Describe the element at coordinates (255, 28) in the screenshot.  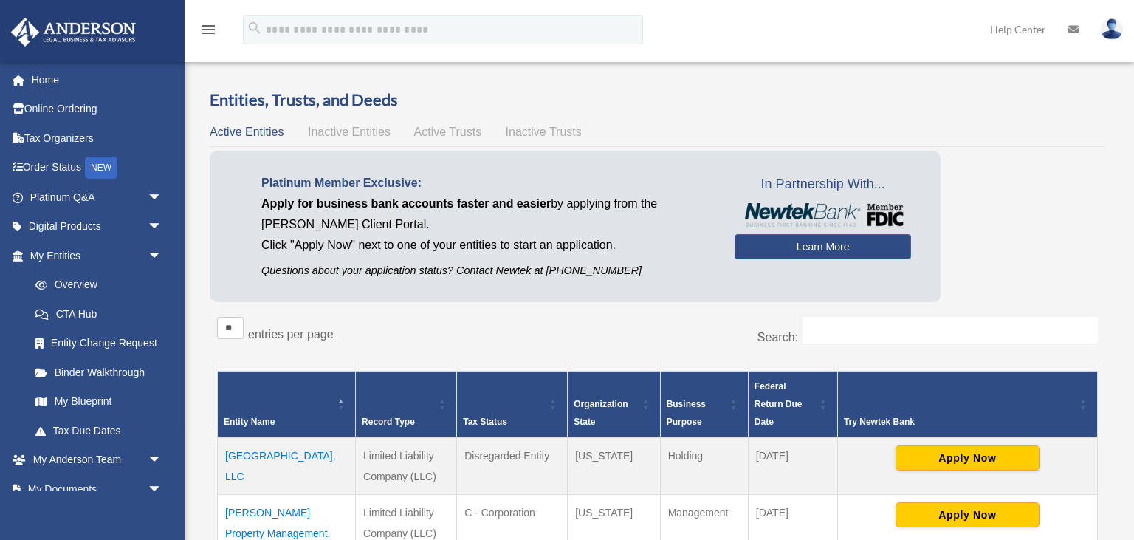
I see `i: search` at that location.